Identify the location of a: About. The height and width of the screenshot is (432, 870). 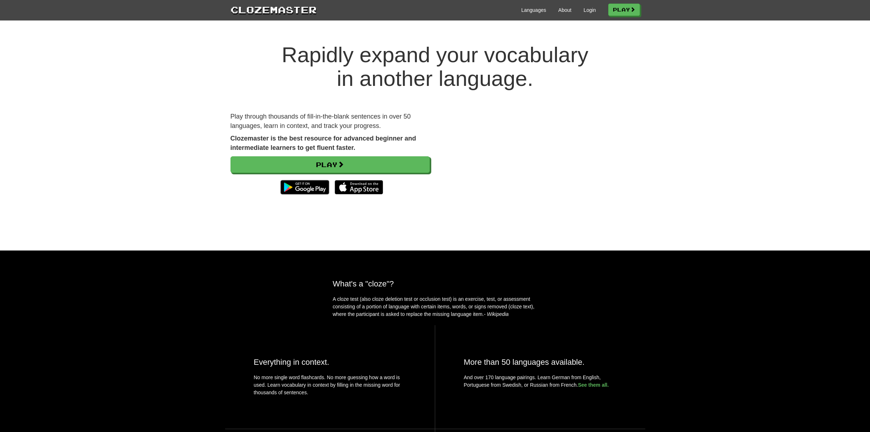
(565, 10).